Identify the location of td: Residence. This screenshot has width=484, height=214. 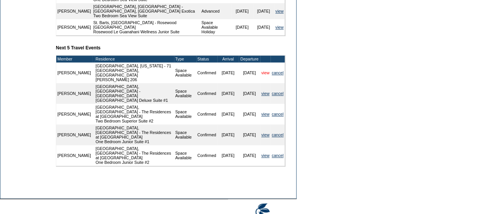
(134, 59).